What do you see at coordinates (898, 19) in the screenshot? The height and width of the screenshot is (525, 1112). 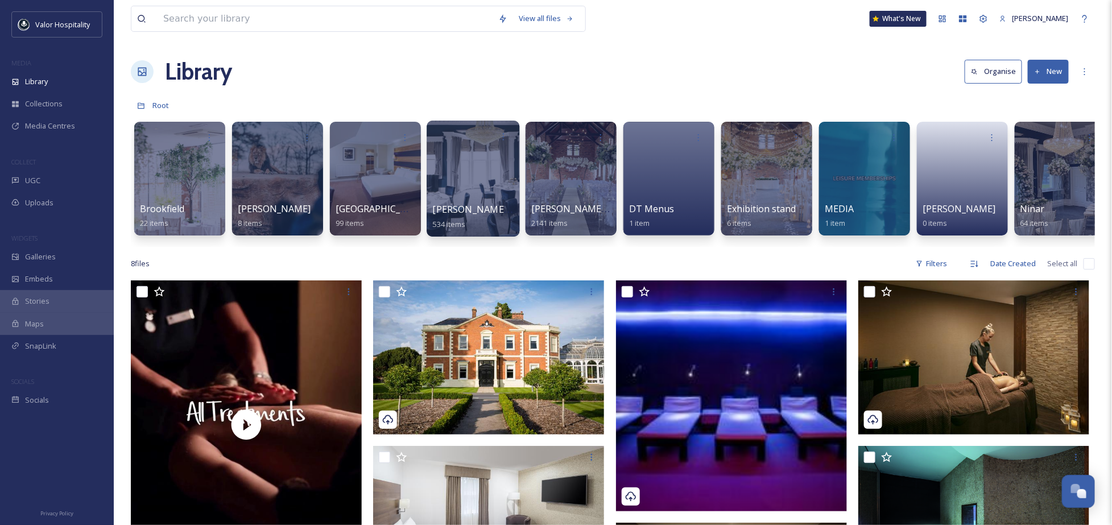 I see `a: What's New` at bounding box center [898, 19].